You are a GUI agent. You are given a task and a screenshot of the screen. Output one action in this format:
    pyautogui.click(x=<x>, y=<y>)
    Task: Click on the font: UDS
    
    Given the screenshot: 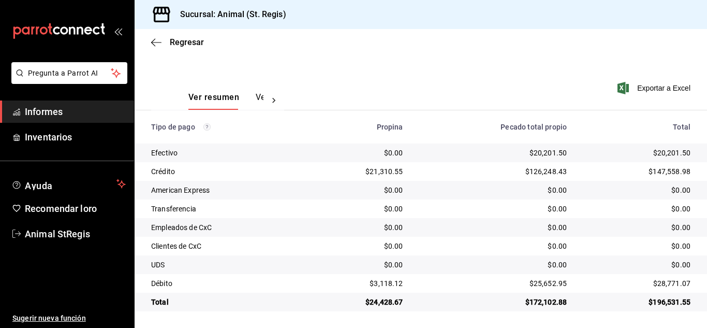 What is the action you would take?
    pyautogui.click(x=158, y=265)
    